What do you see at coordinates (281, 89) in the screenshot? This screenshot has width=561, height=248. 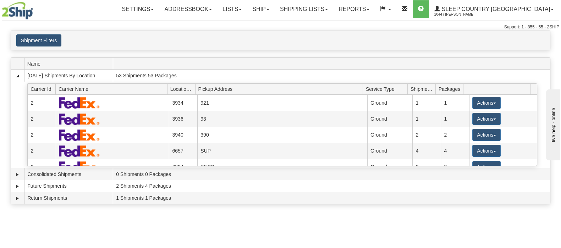 I see `span: Pickup Address` at bounding box center [281, 89].